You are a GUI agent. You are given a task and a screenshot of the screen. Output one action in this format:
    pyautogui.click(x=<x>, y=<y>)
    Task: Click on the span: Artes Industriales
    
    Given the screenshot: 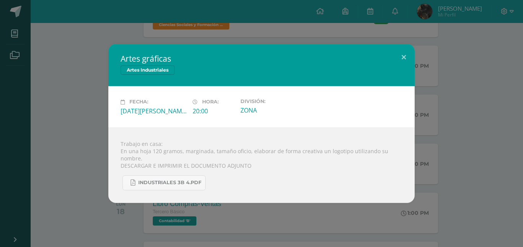 What is the action you would take?
    pyautogui.click(x=148, y=70)
    